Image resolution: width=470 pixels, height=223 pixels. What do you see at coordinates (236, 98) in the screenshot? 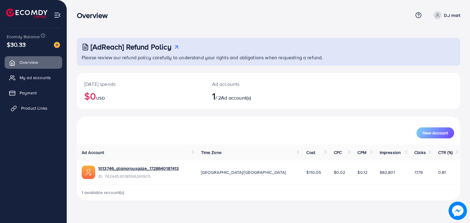
I see `span: Ad account(s)` at bounding box center [236, 98].